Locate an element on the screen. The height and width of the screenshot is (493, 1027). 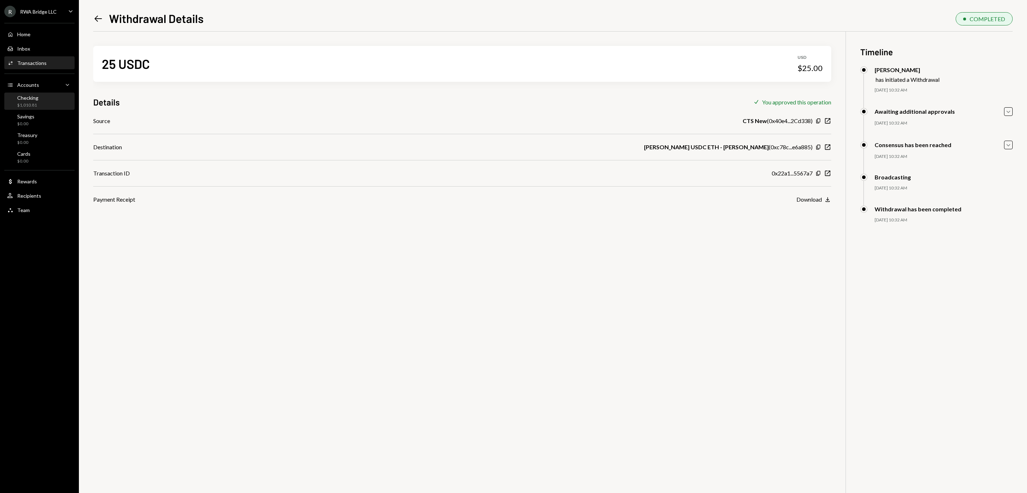
div: 25 USDC is located at coordinates (126, 63).